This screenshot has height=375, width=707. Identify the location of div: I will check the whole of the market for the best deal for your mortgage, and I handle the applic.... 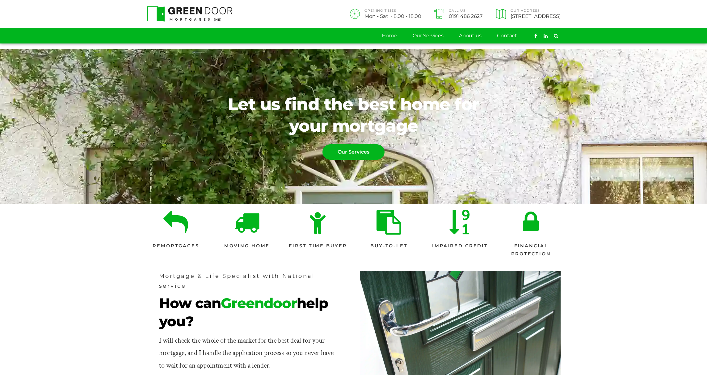
(247, 354).